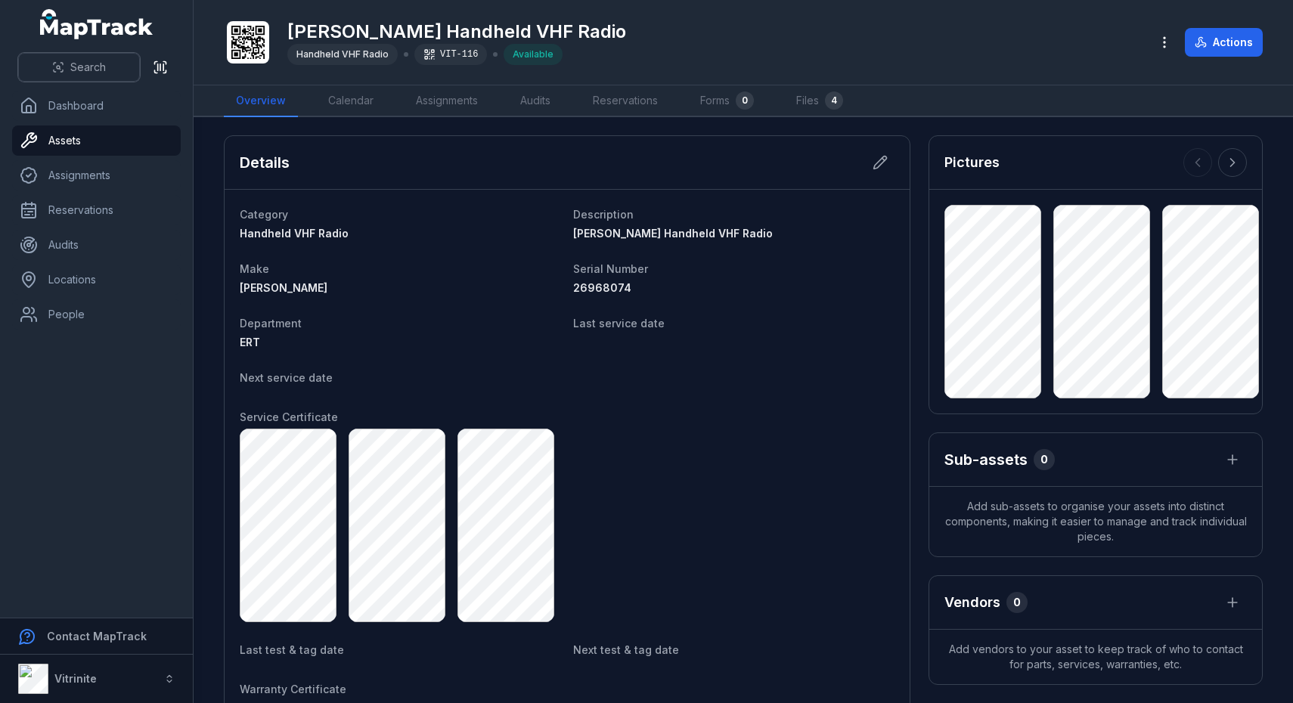  I want to click on a: Forms0, so click(727, 101).